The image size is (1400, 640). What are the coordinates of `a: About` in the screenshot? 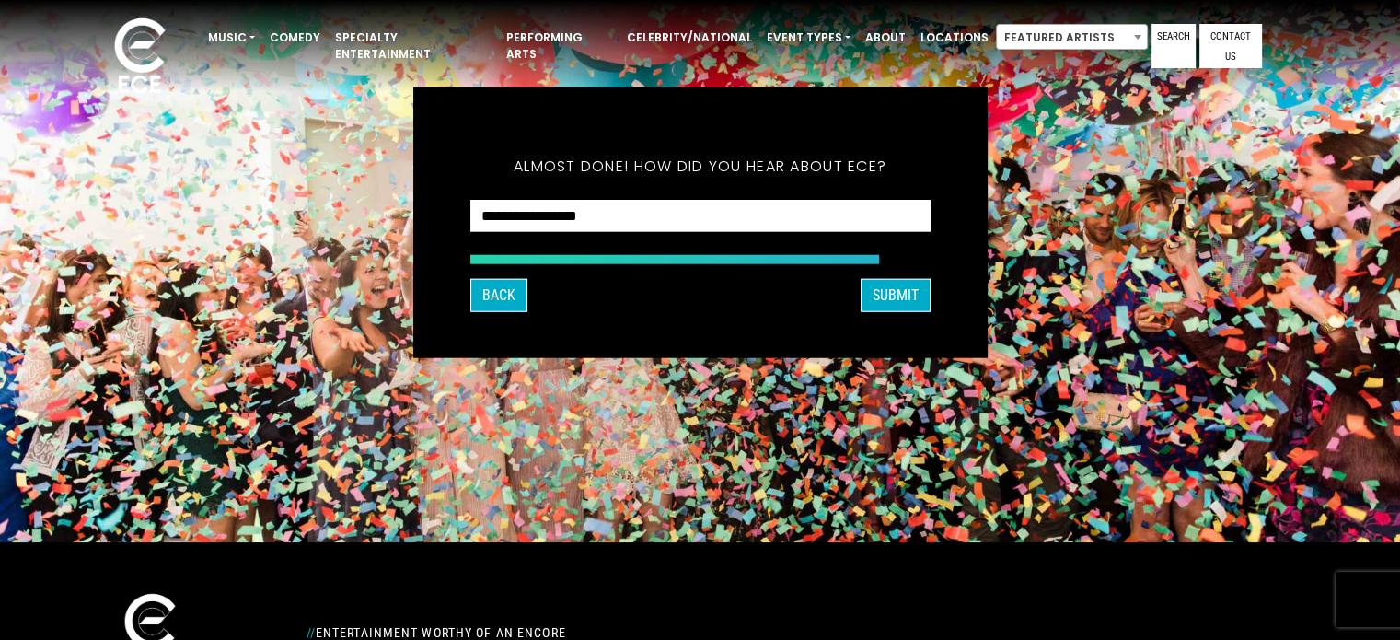 It's located at (886, 38).